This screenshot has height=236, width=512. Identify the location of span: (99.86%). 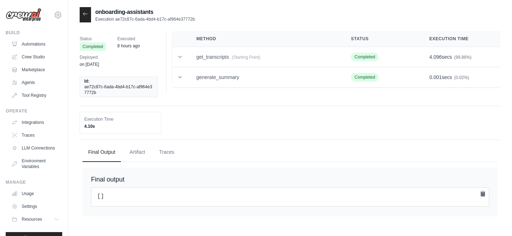
(463, 57).